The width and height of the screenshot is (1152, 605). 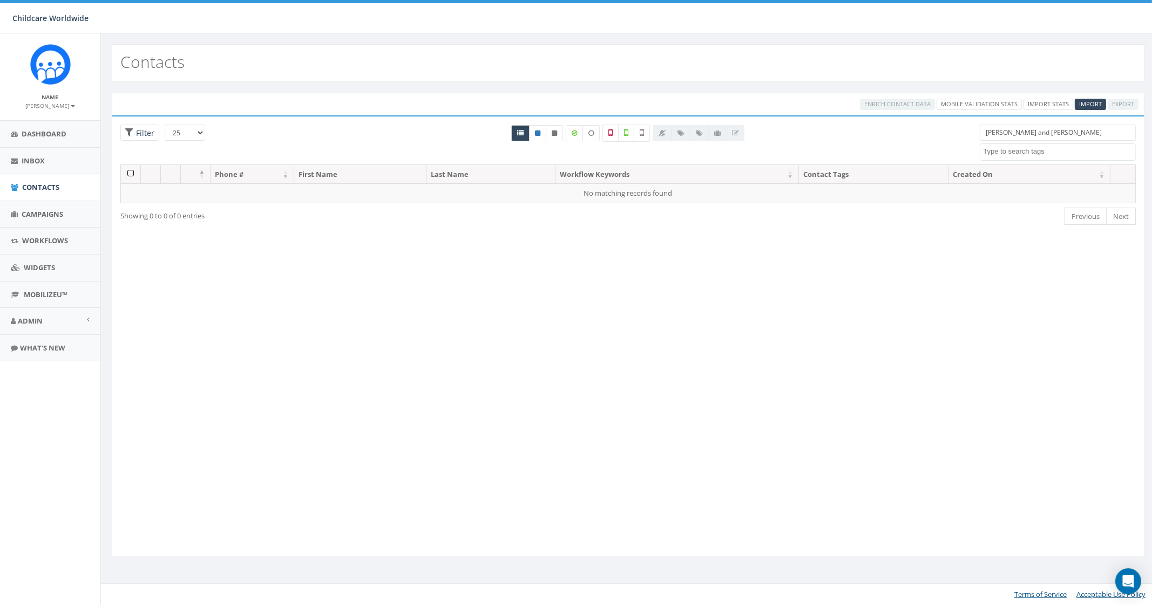 I want to click on a: Terms of Service, so click(x=1040, y=595).